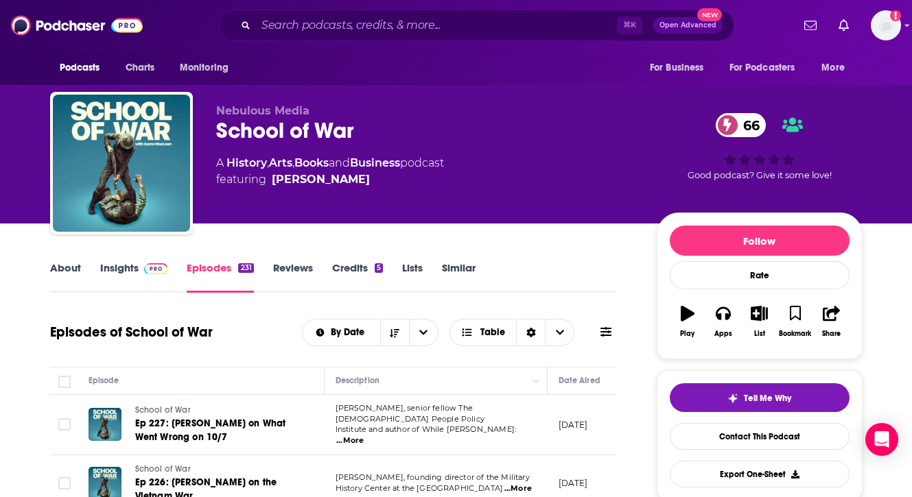 This screenshot has width=912, height=497. What do you see at coordinates (530, 333) in the screenshot?
I see `div: Sort Direction` at bounding box center [530, 333].